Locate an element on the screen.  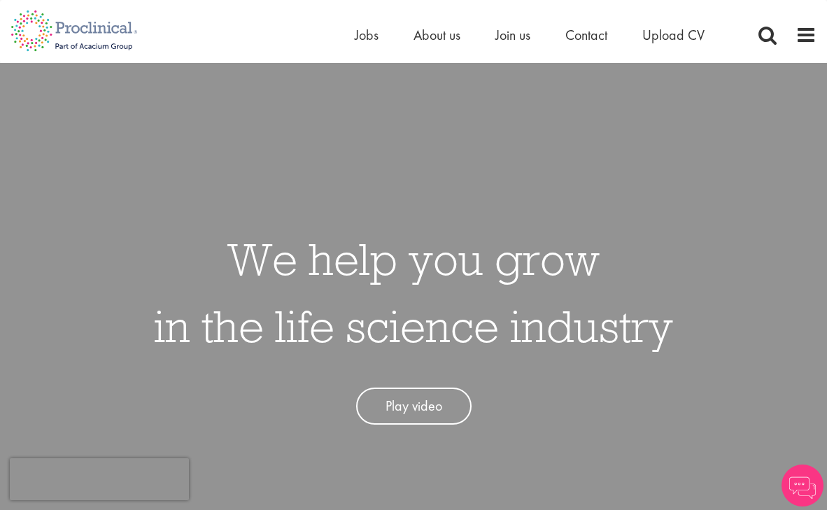
h1: We help you grow in the life science industry is located at coordinates (413, 292).